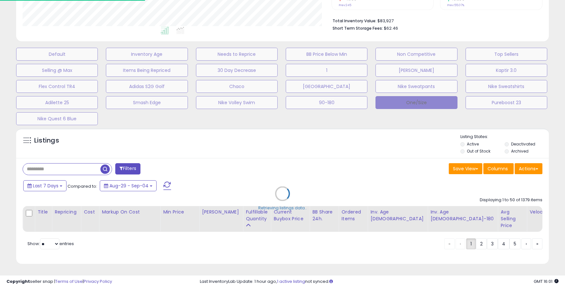 This screenshot has height=288, width=565. What do you see at coordinates (57, 103) in the screenshot?
I see `button: Adilette 25` at bounding box center [57, 103].